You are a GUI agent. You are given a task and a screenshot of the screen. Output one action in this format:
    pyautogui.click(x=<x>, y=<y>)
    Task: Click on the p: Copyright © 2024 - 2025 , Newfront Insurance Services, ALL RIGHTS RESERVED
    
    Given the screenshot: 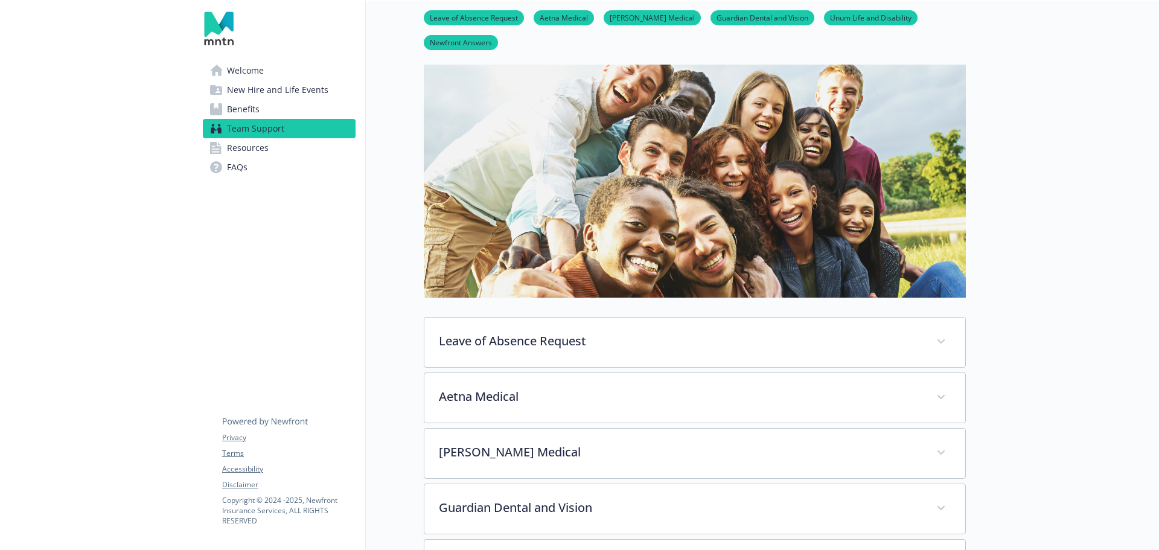 What is the action you would take?
    pyautogui.click(x=289, y=510)
    